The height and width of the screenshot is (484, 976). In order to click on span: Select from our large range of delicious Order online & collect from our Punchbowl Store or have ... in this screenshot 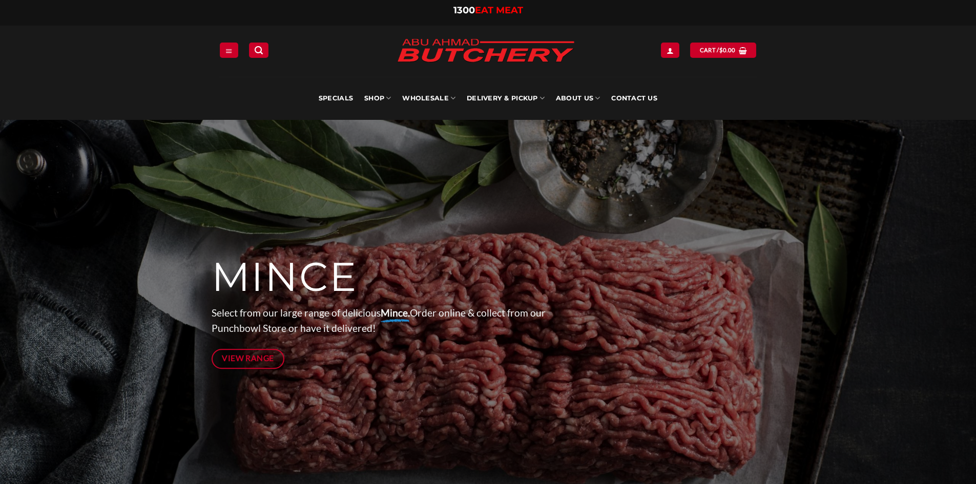, I will do `click(378, 321)`.